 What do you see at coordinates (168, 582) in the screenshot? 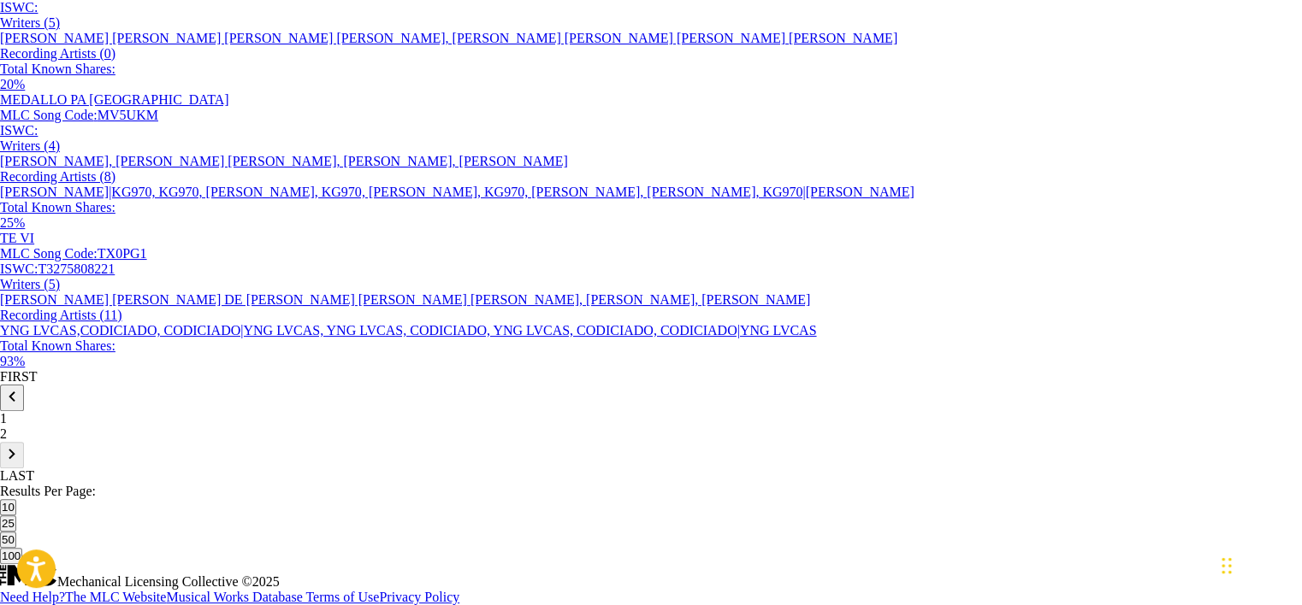
I see `span: Mechanical Licensing Collective © 2025` at bounding box center [168, 582].